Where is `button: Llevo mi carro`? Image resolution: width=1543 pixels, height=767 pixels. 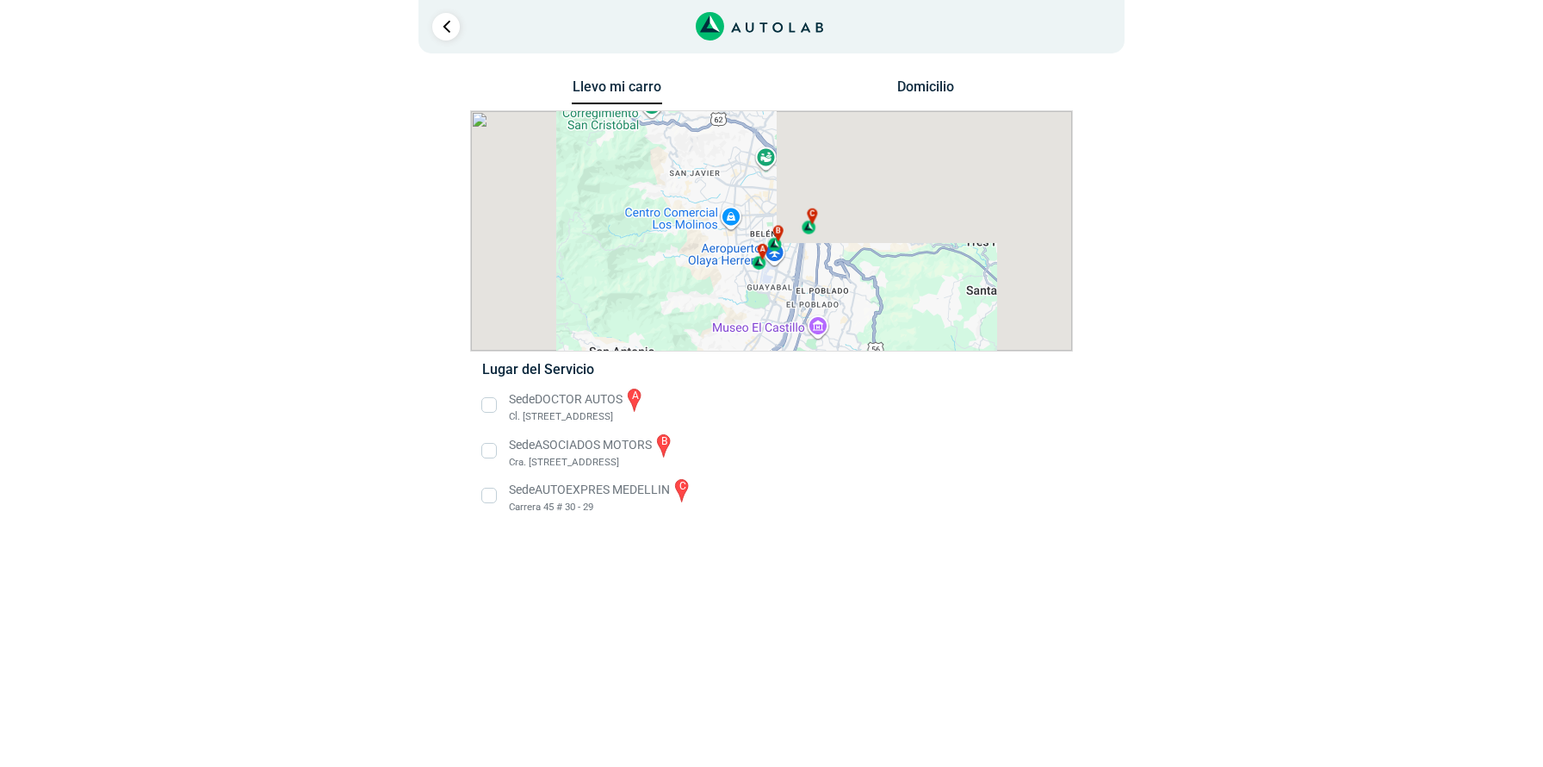
button: Llevo mi carro is located at coordinates (617, 91).